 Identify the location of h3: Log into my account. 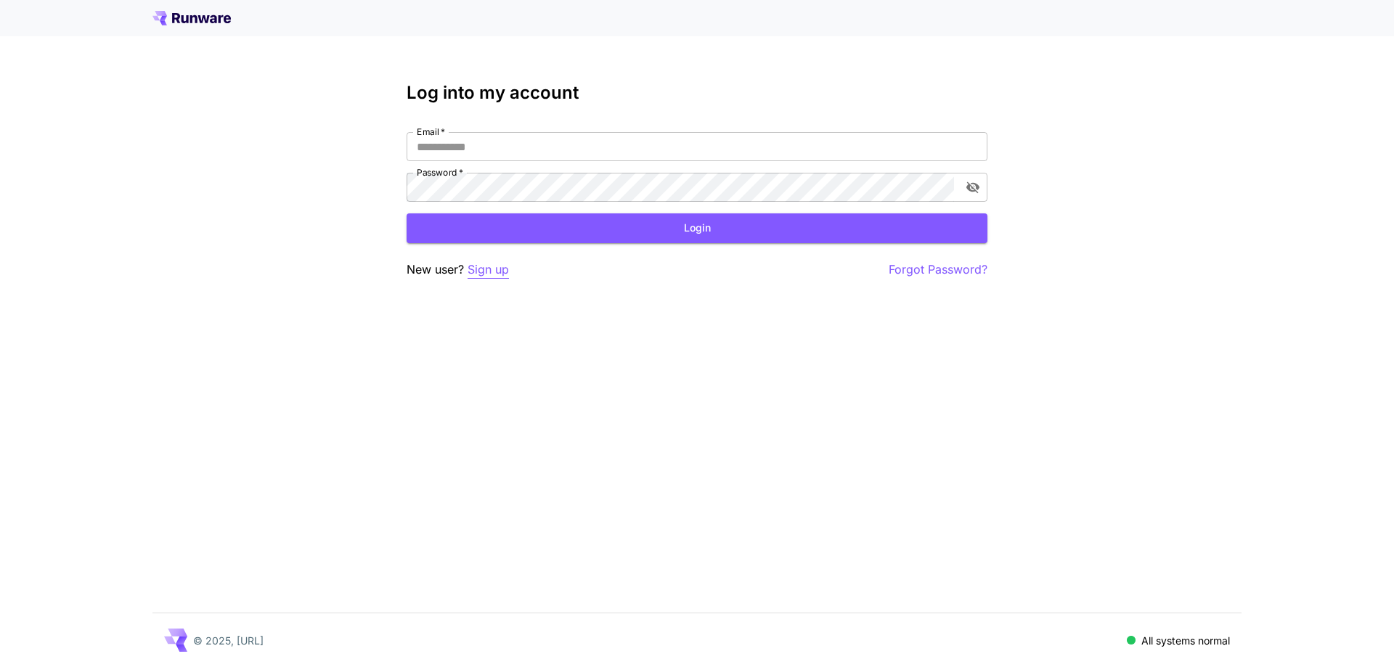
(697, 93).